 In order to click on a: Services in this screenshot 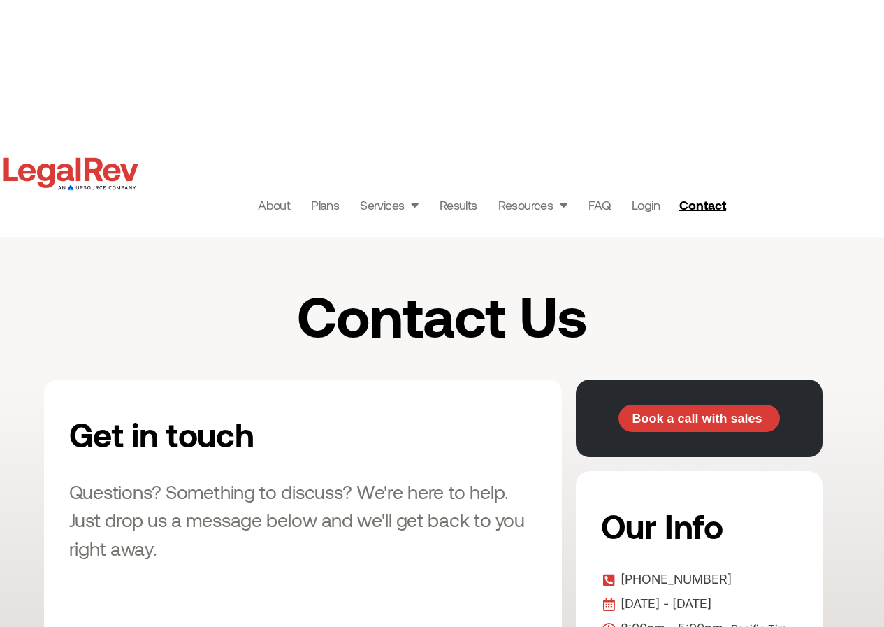, I will do `click(389, 205)`.